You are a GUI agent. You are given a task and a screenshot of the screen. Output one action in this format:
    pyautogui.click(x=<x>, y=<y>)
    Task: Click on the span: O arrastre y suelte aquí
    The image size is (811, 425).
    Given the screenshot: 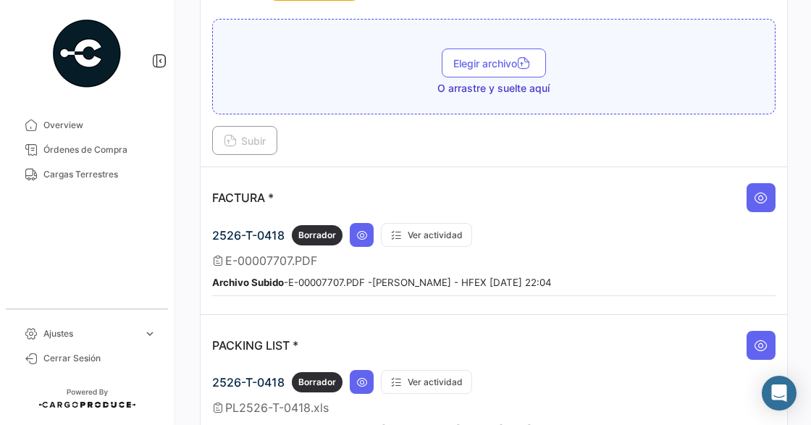 What is the action you would take?
    pyautogui.click(x=493, y=88)
    